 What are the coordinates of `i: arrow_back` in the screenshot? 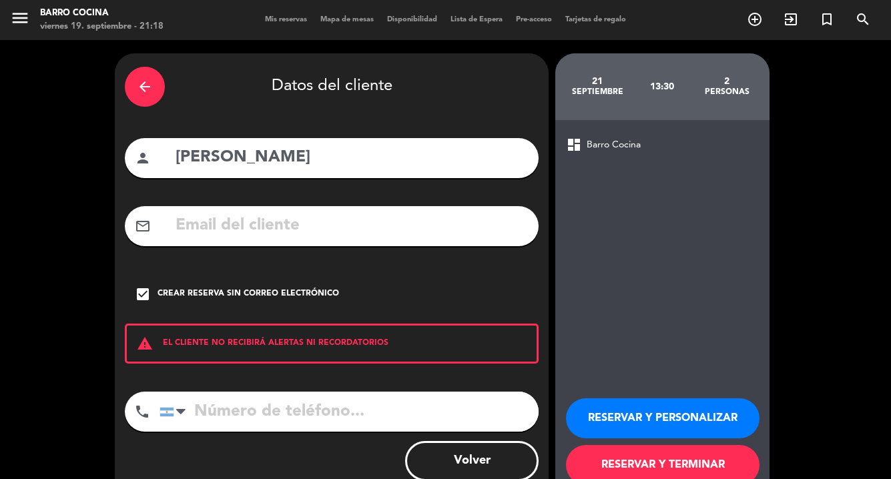 It's located at (145, 87).